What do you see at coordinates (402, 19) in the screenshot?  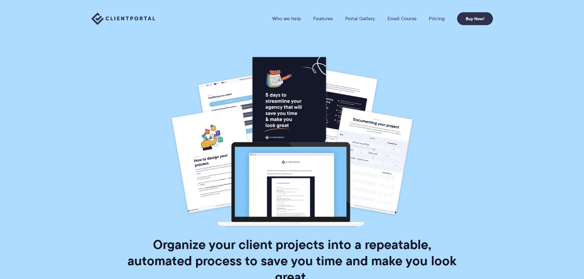 I see `a: Email Course` at bounding box center [402, 19].